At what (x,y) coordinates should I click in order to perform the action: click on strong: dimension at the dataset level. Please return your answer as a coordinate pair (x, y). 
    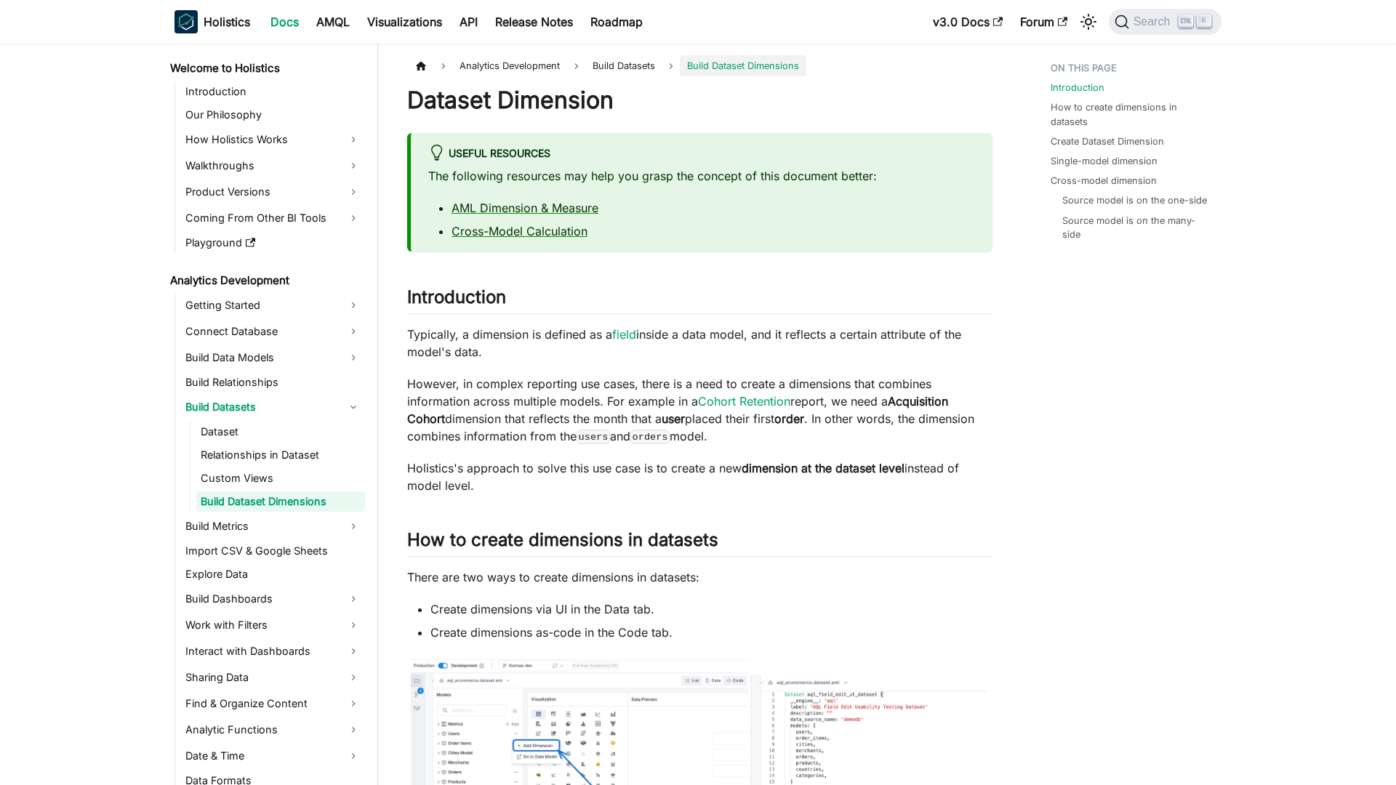
    Looking at the image, I should click on (823, 468).